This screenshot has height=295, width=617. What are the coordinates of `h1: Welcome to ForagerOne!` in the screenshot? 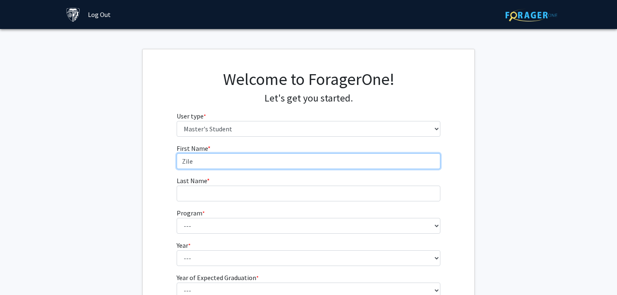 It's located at (309, 79).